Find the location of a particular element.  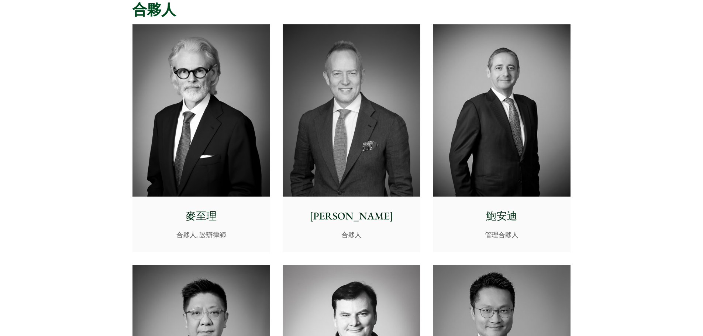

p: 合夥人 is located at coordinates (352, 235).